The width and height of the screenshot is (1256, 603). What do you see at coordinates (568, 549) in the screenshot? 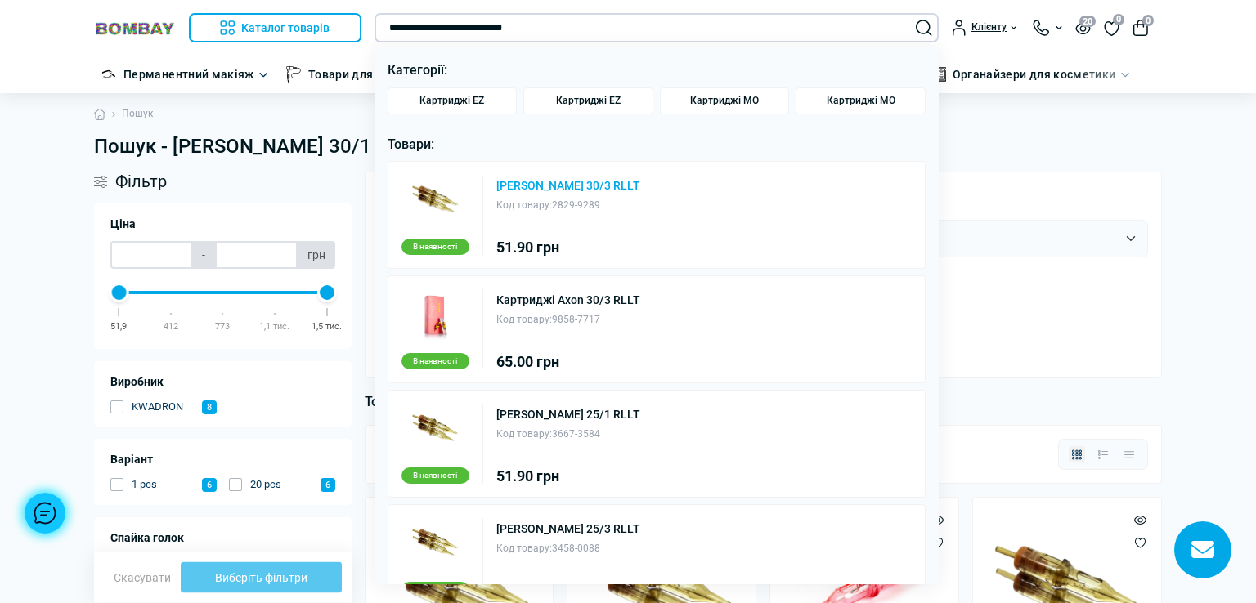
I see `div: 3458-0088` at bounding box center [568, 549].